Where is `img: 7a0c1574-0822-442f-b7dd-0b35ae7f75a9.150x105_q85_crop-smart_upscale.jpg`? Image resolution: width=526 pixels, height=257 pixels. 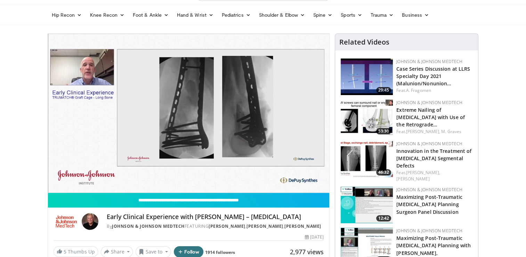 img: 7a0c1574-0822-442f-b7dd-0b35ae7f75a9.150x105_q85_crop-smart_upscale.jpg is located at coordinates (367, 77).